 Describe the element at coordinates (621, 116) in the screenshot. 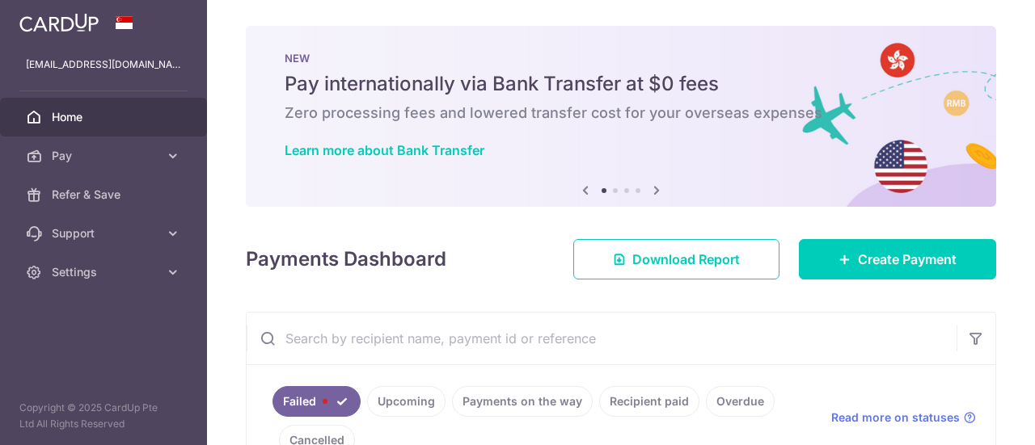

I see `img: Bank transfer banner` at that location.